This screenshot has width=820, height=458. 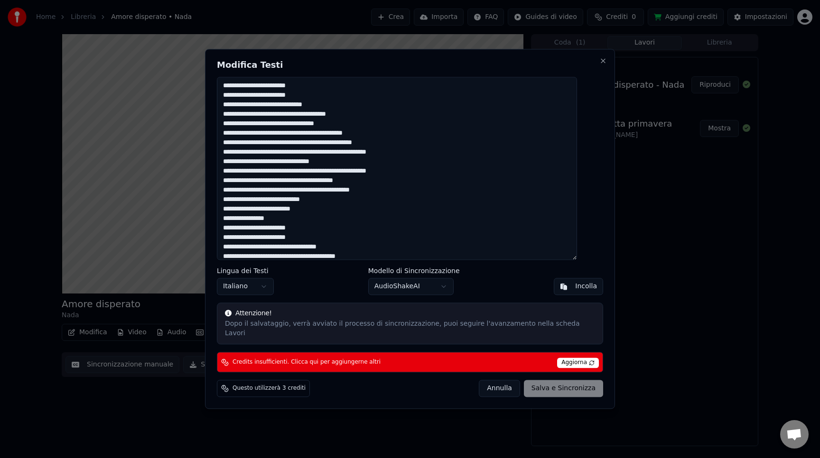 I want to click on div: Incolla, so click(x=586, y=287).